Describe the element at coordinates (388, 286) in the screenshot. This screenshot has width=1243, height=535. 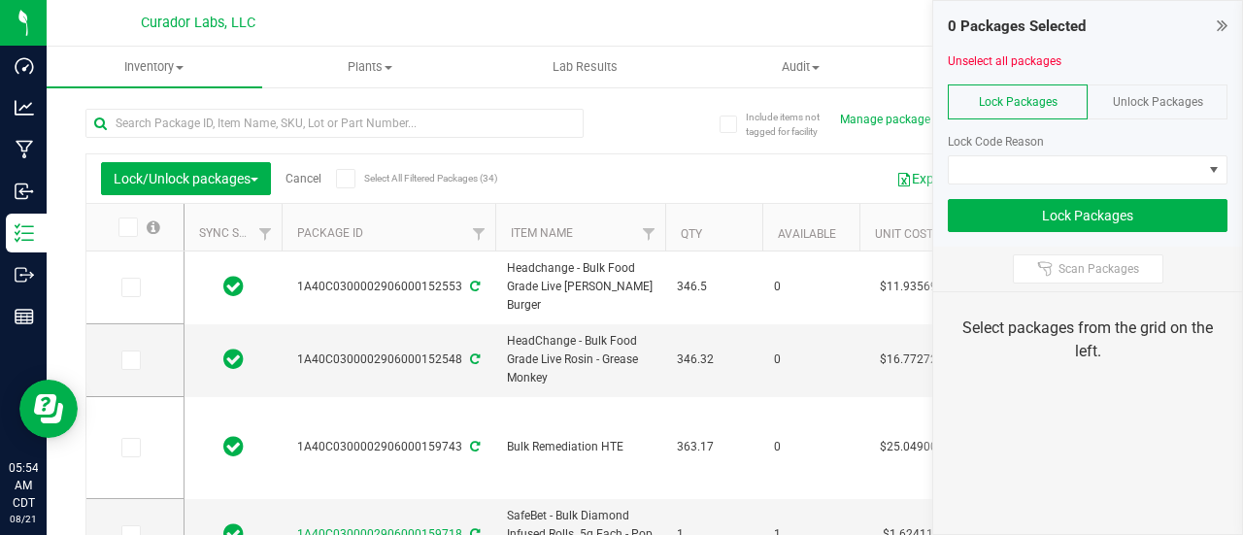
I see `div: 1A40C0300002906000152553` at that location.